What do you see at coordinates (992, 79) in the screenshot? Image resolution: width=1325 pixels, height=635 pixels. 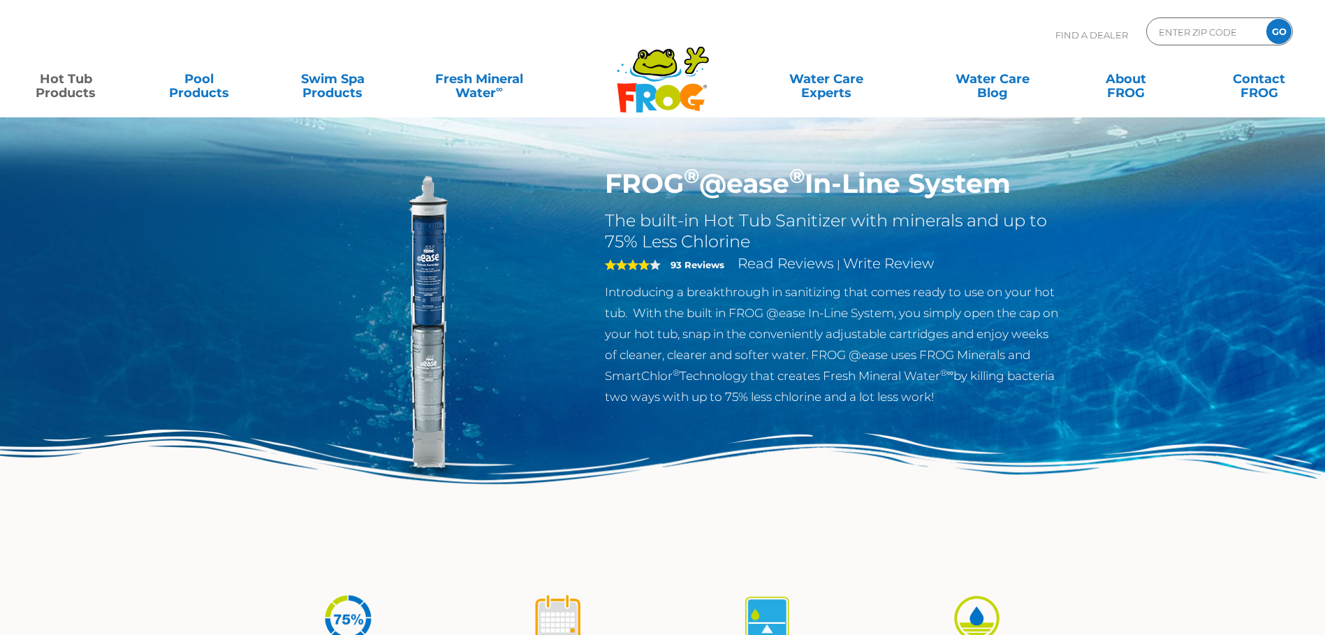 I see `a: Water CareBlog` at bounding box center [992, 79].